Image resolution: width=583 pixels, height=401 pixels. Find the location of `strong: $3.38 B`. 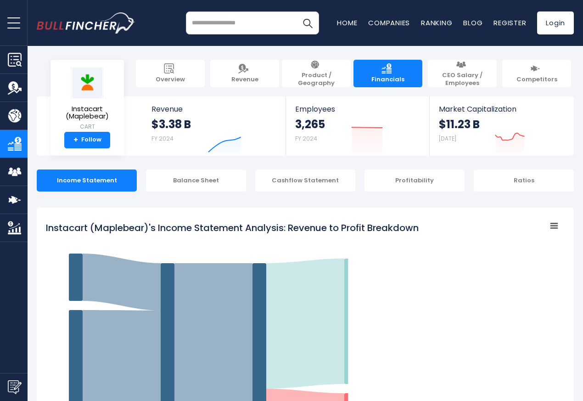

strong: $3.38 B is located at coordinates (171, 124).